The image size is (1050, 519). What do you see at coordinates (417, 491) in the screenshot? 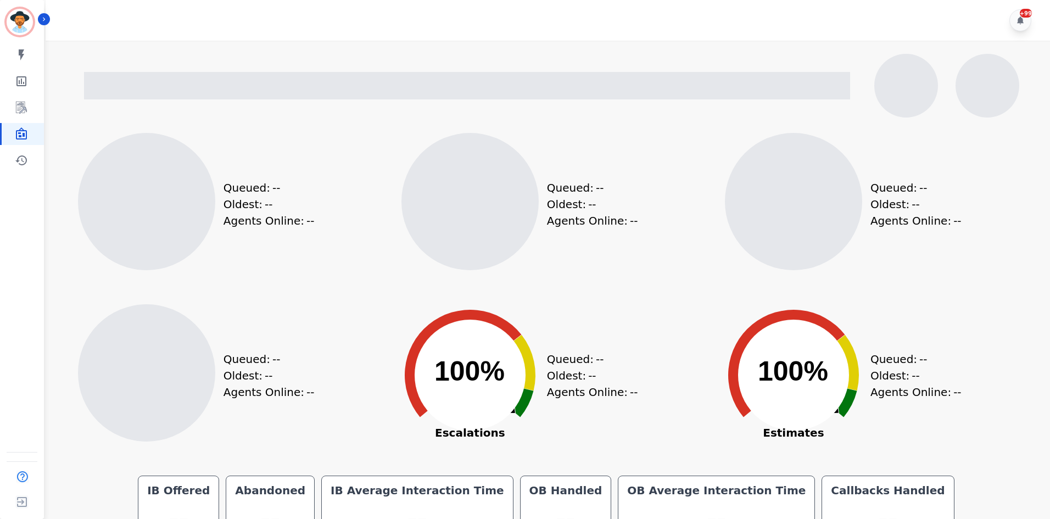
I see `div: IB Average Interaction Time` at bounding box center [417, 491].